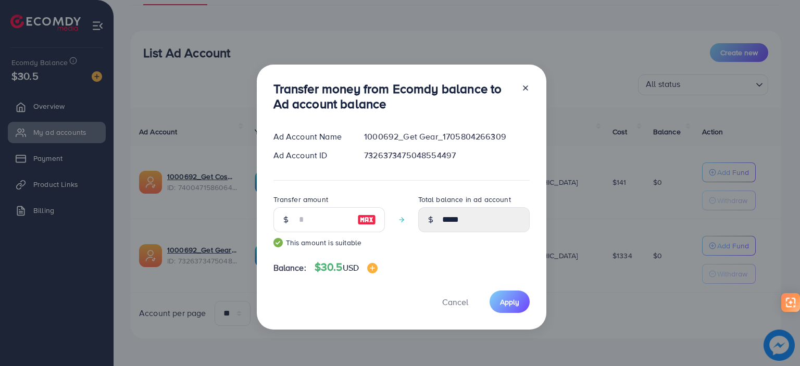 The image size is (800, 366). I want to click on div: Ad Account Name, so click(310, 136).